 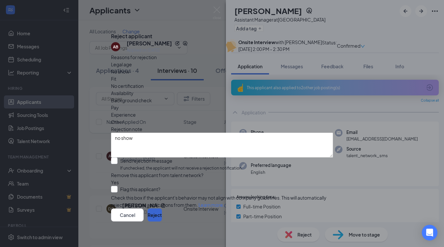 I want to click on a: Learn more., so click(x=211, y=205).